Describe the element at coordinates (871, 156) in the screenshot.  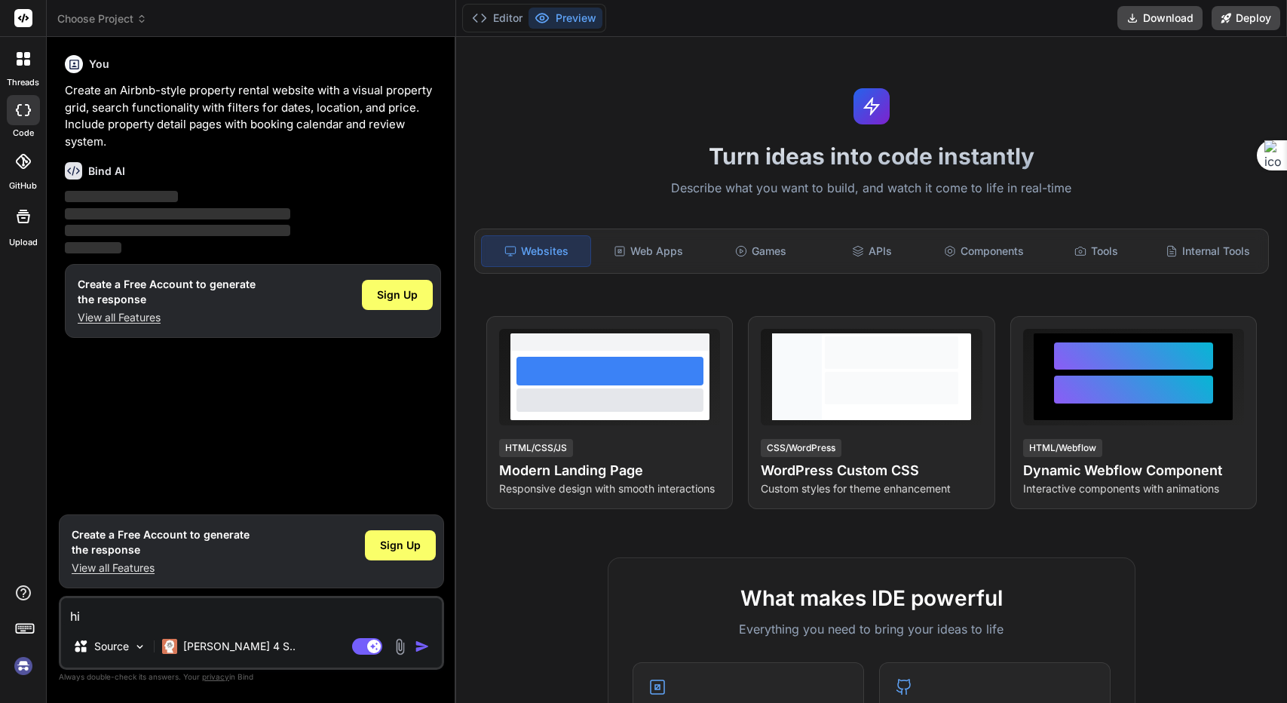
I see `h1: Turn ideas into code instantly` at that location.